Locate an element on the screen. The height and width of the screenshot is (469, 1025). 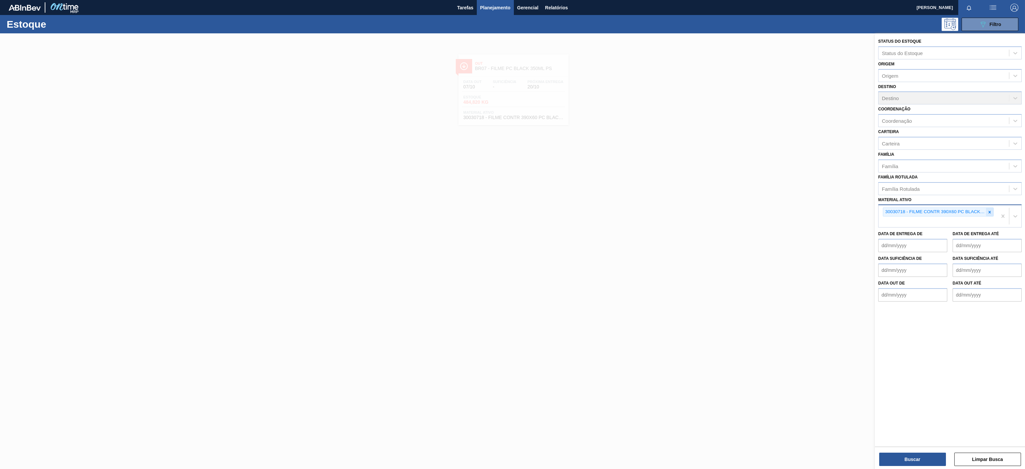
label: Destino is located at coordinates (887, 87).